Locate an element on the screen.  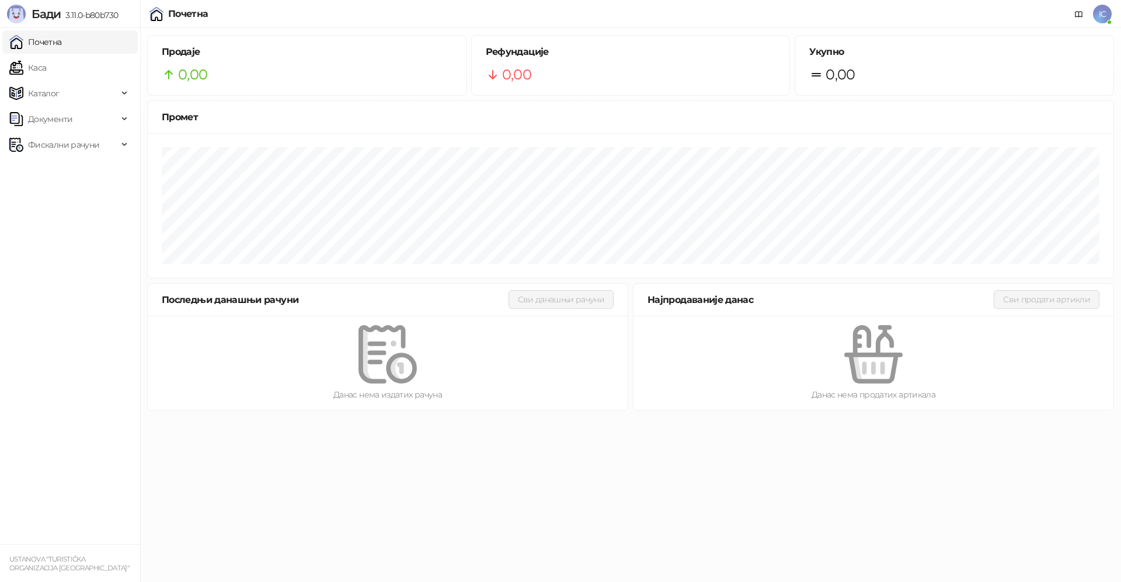
a: Документација is located at coordinates (1079, 14).